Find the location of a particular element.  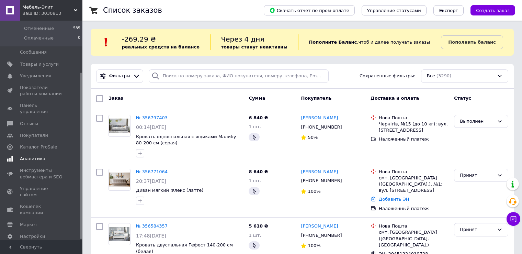

span: Через 4 дня is located at coordinates (242, 39).